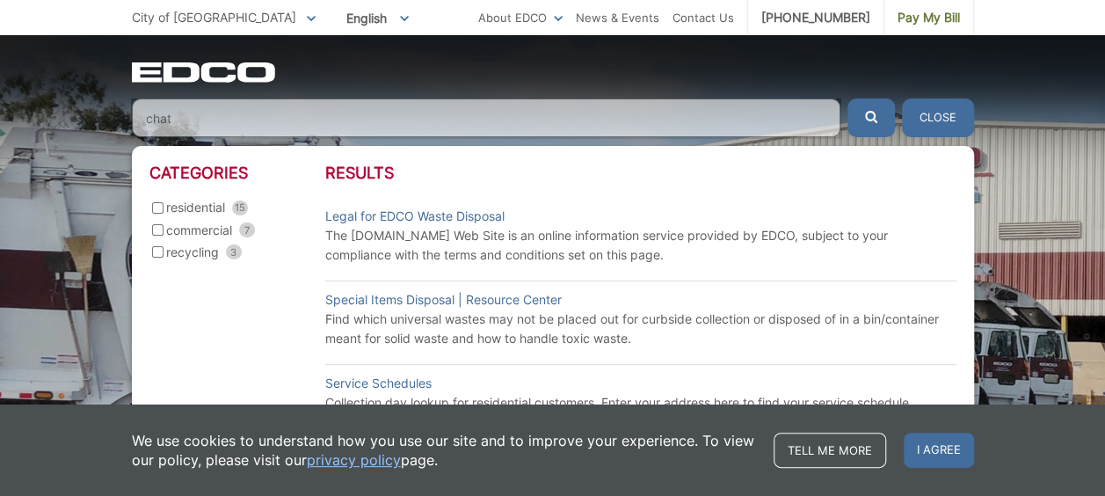 The width and height of the screenshot is (1105, 496). I want to click on h3: Categories, so click(237, 173).